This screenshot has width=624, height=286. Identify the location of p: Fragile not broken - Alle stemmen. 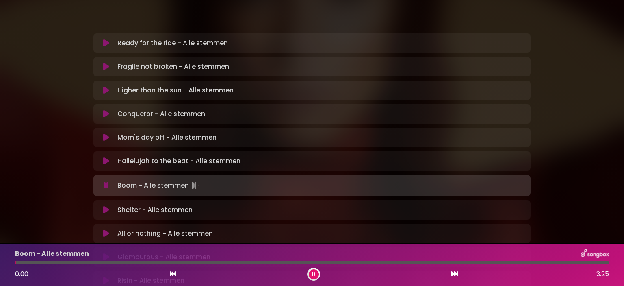
(173, 67).